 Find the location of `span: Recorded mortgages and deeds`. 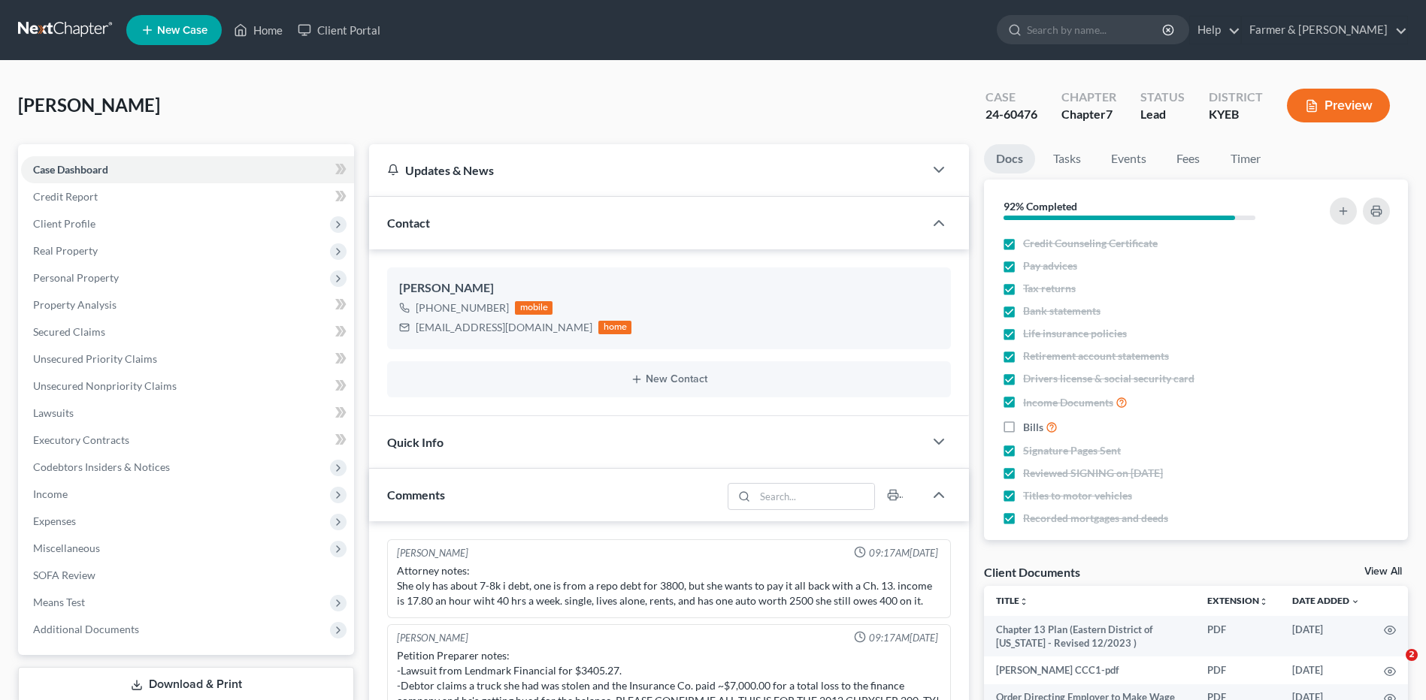

span: Recorded mortgages and deeds is located at coordinates (1095, 519).